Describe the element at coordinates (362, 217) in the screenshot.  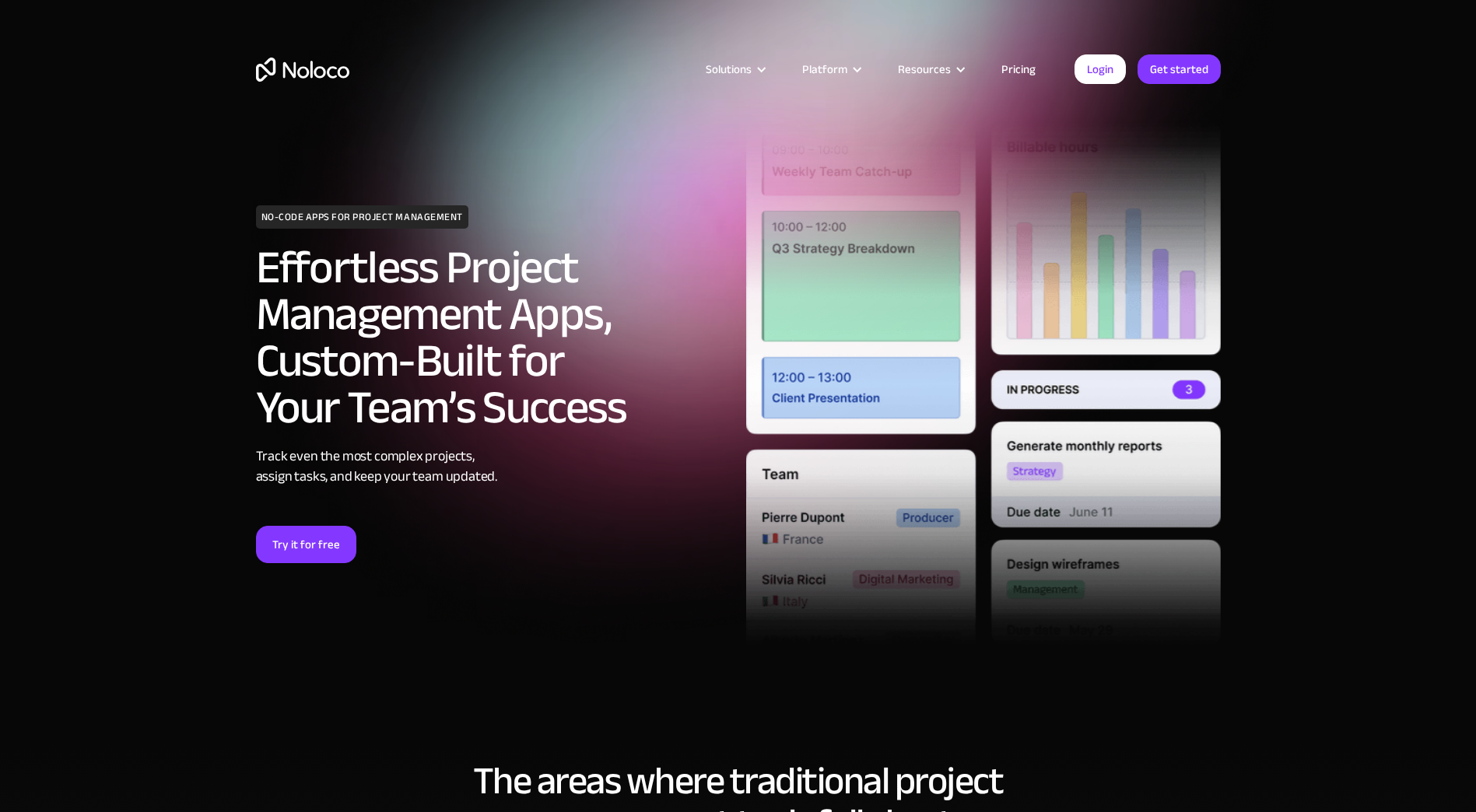
I see `h1: NO-CODE APPS FOR PROJECT MANAGEMENT` at that location.